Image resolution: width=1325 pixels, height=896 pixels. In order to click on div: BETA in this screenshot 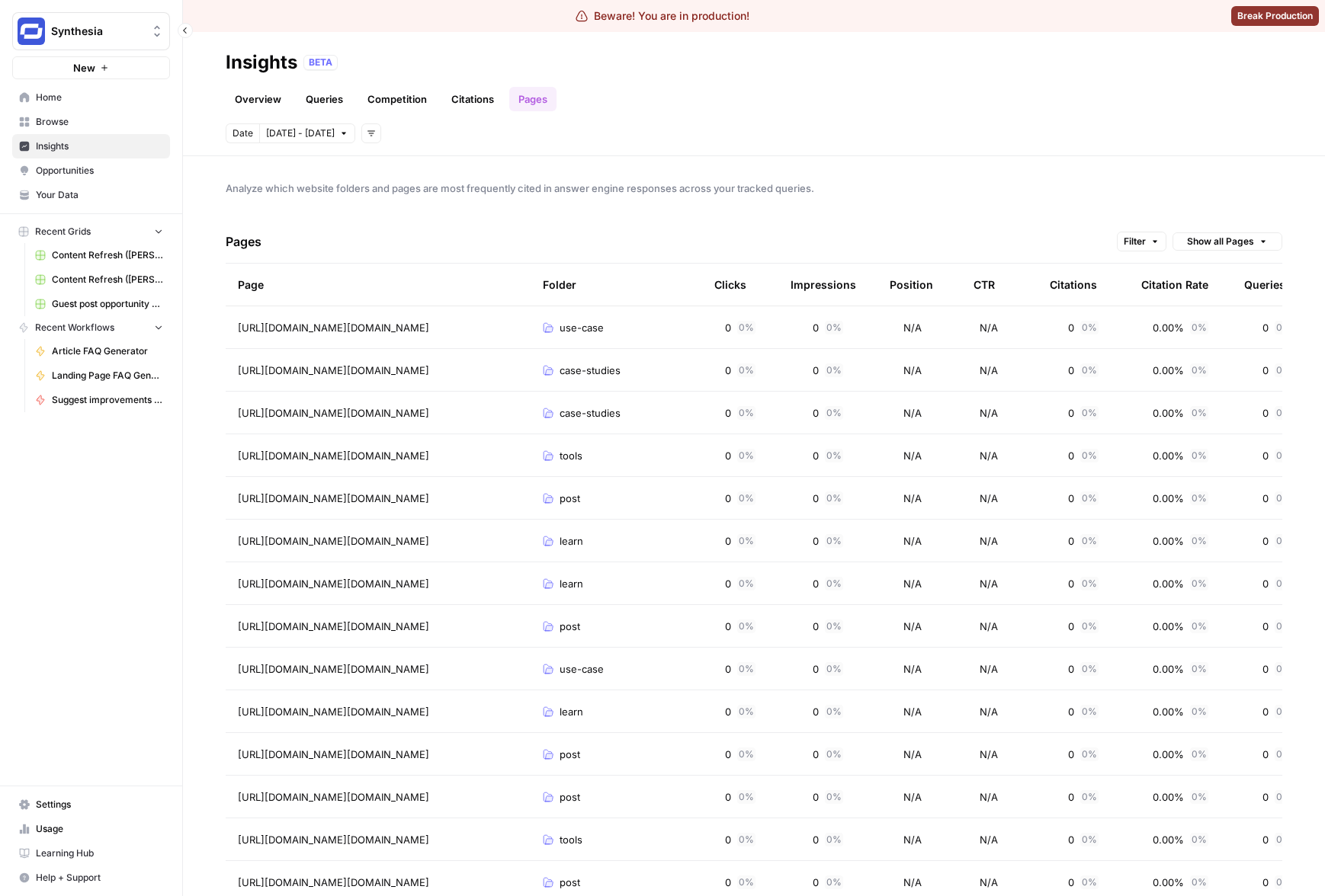, I will do `click(320, 63)`.